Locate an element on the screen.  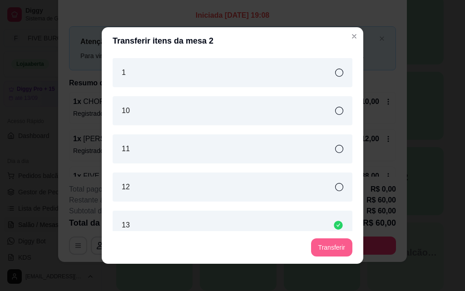
article: 12 is located at coordinates (126, 187).